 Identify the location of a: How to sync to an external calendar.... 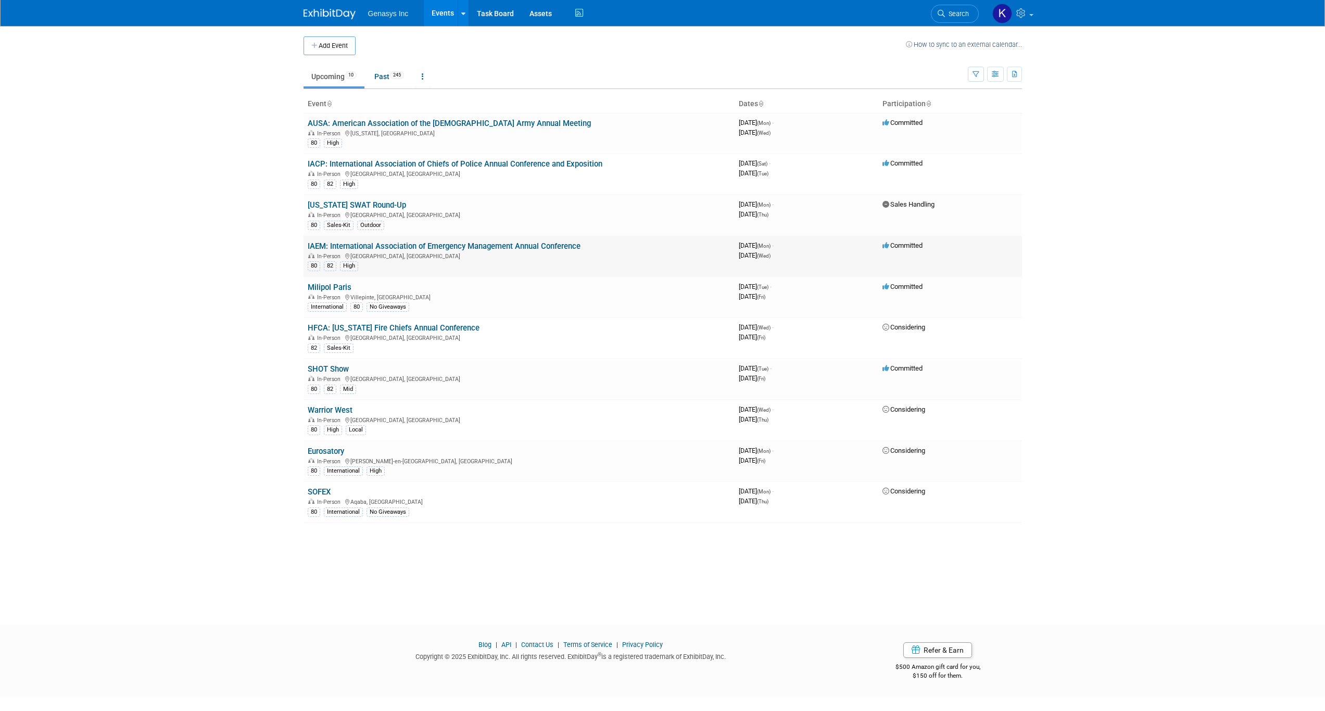
(964, 44).